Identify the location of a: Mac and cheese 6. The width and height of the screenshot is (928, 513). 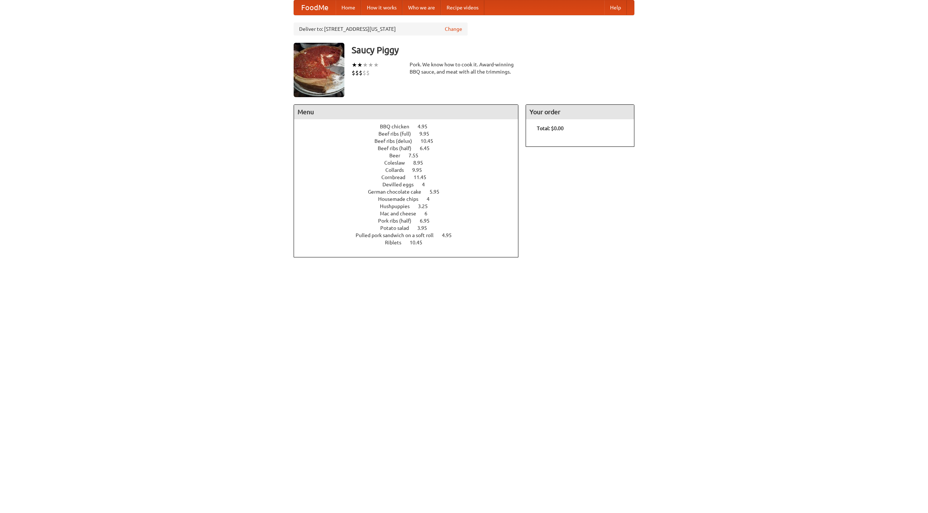
(410, 213).